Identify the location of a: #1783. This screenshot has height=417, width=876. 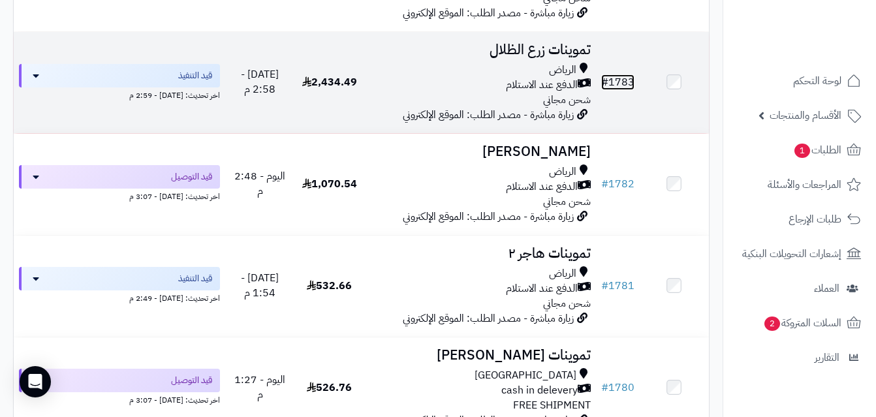
(617, 82).